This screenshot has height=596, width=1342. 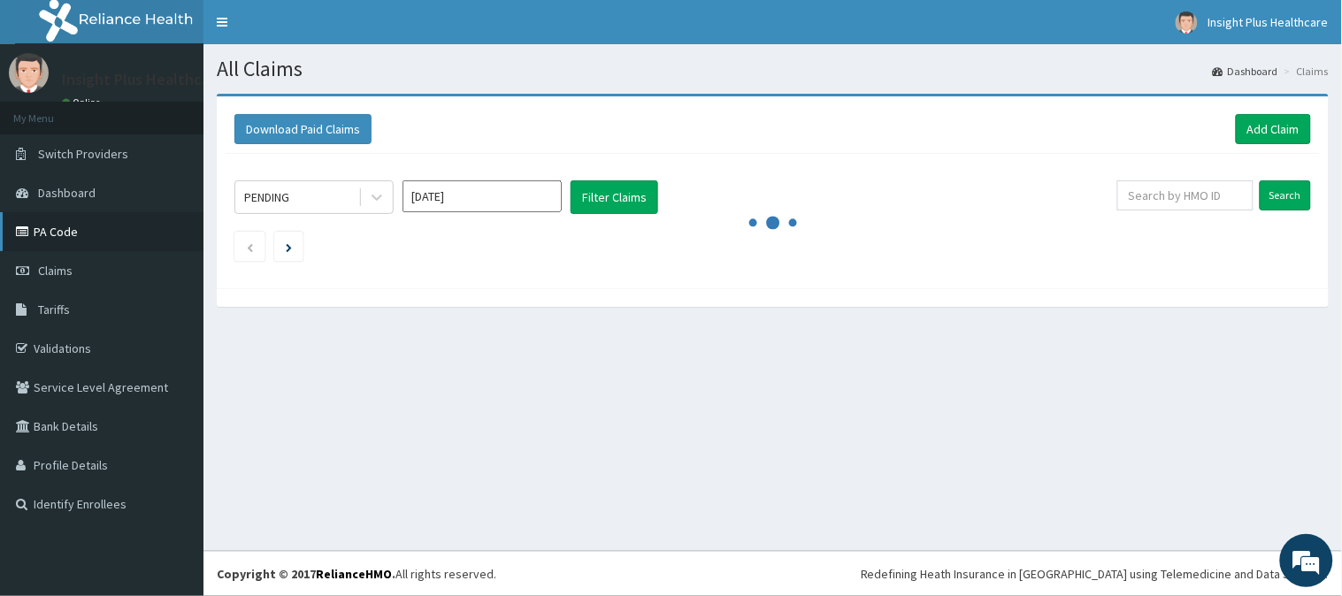 What do you see at coordinates (773, 69) in the screenshot?
I see `h1: All Claims` at bounding box center [773, 69].